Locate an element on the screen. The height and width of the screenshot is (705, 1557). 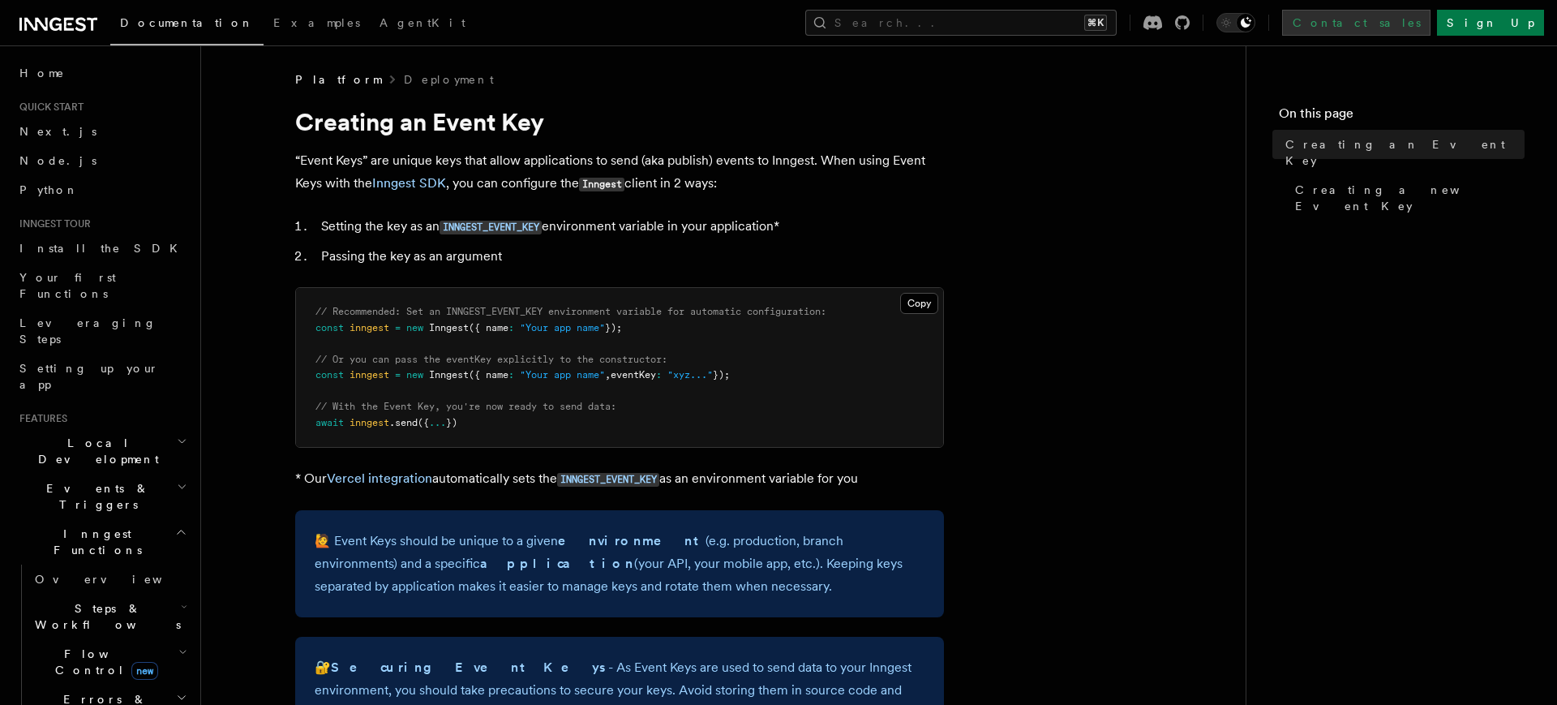
span: Home is located at coordinates (42, 73).